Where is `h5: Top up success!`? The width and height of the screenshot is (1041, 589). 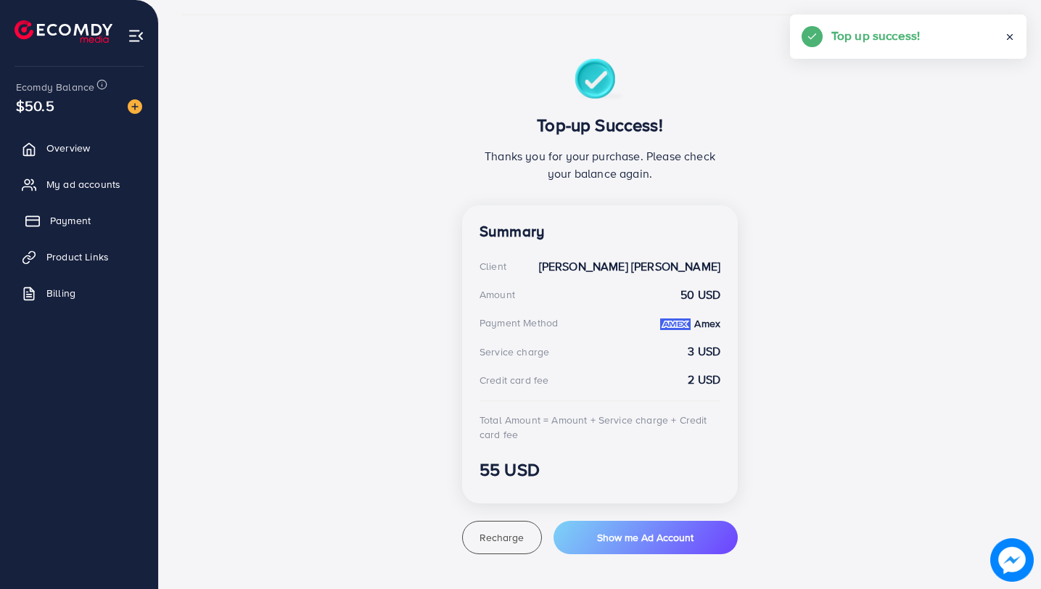 h5: Top up success! is located at coordinates (876, 36).